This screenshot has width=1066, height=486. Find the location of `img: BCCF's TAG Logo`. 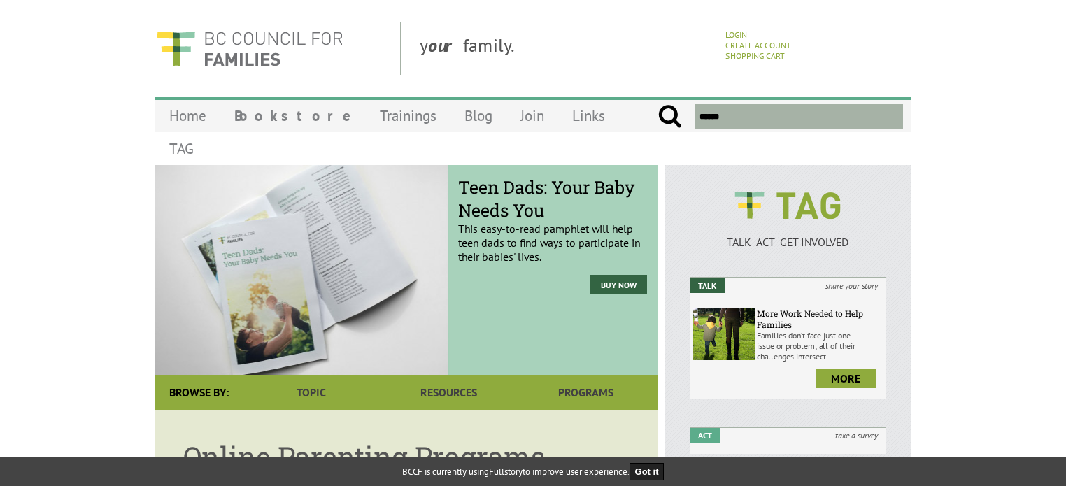

img: BCCF's TAG Logo is located at coordinates (787, 206).